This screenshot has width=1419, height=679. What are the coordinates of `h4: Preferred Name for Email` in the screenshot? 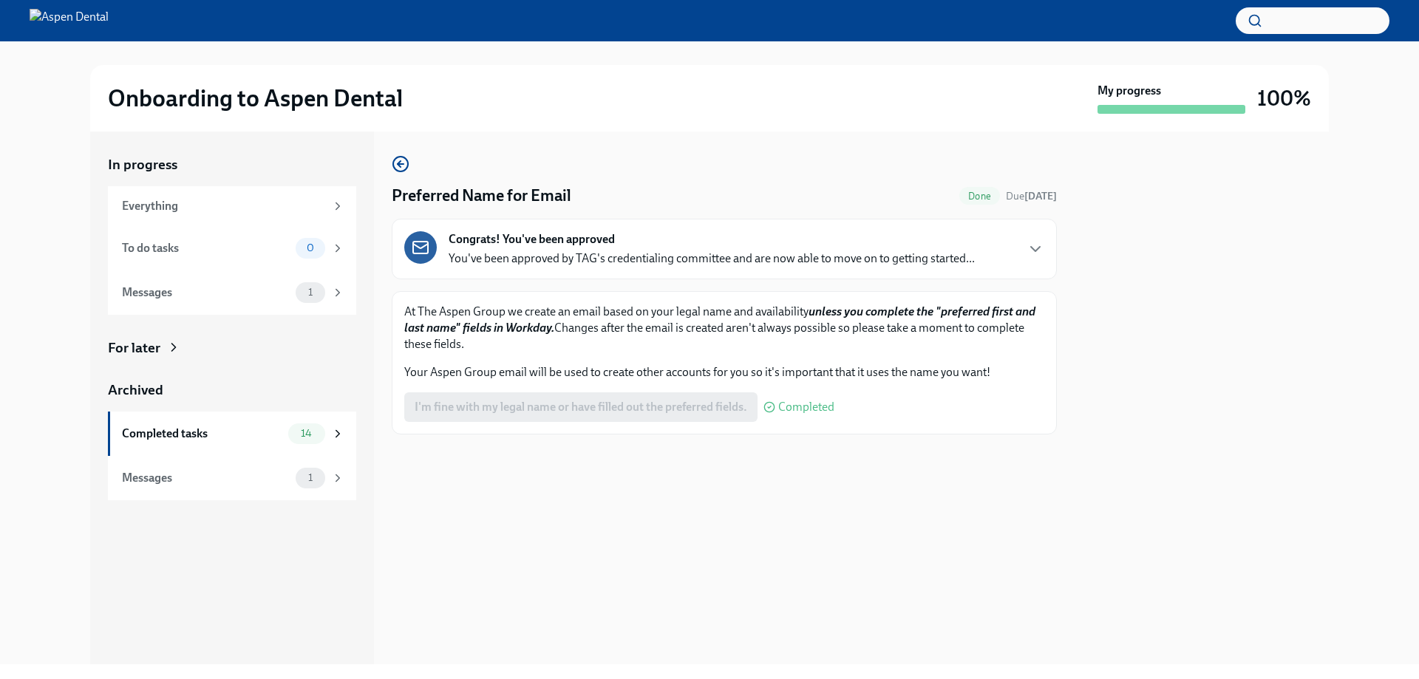 It's located at (481, 196).